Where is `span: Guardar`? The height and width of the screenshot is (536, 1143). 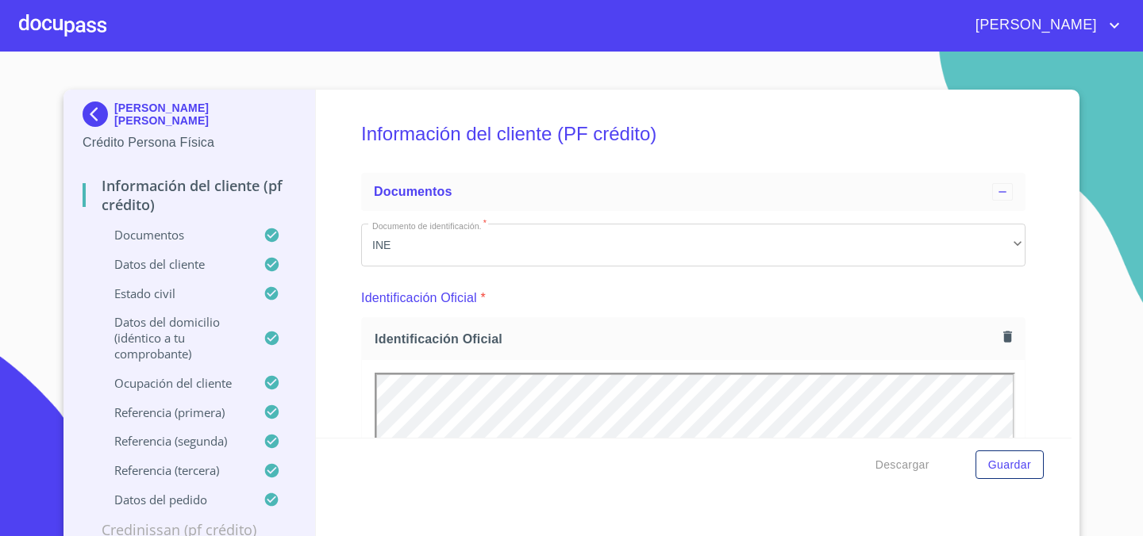
span: Guardar is located at coordinates (1009, 465).